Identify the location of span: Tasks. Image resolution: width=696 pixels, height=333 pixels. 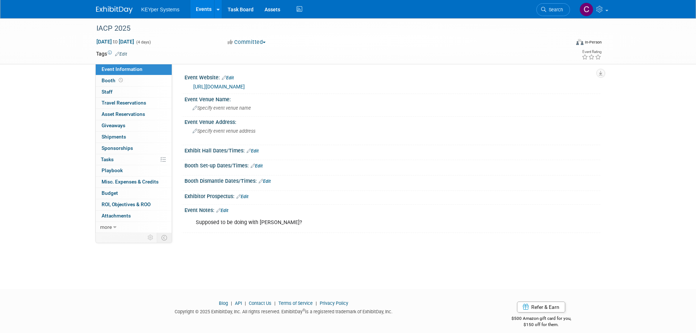
(107, 159).